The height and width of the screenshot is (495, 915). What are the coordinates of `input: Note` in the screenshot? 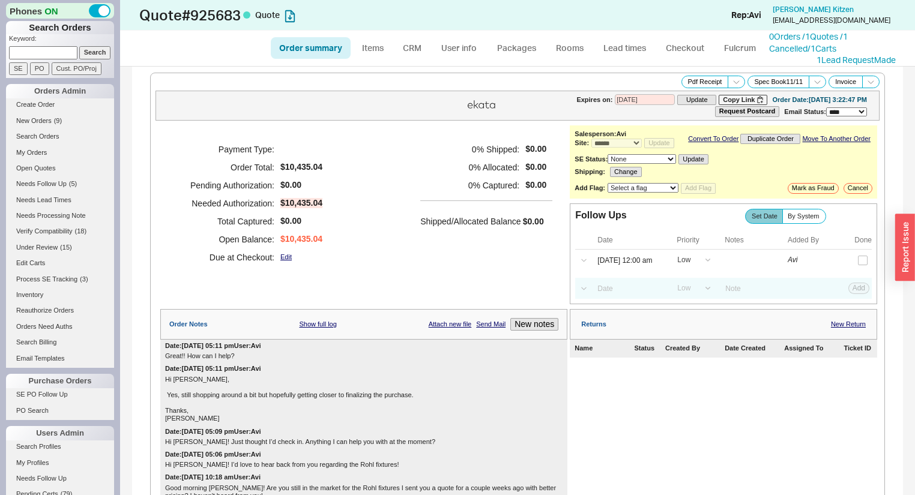 It's located at (752, 288).